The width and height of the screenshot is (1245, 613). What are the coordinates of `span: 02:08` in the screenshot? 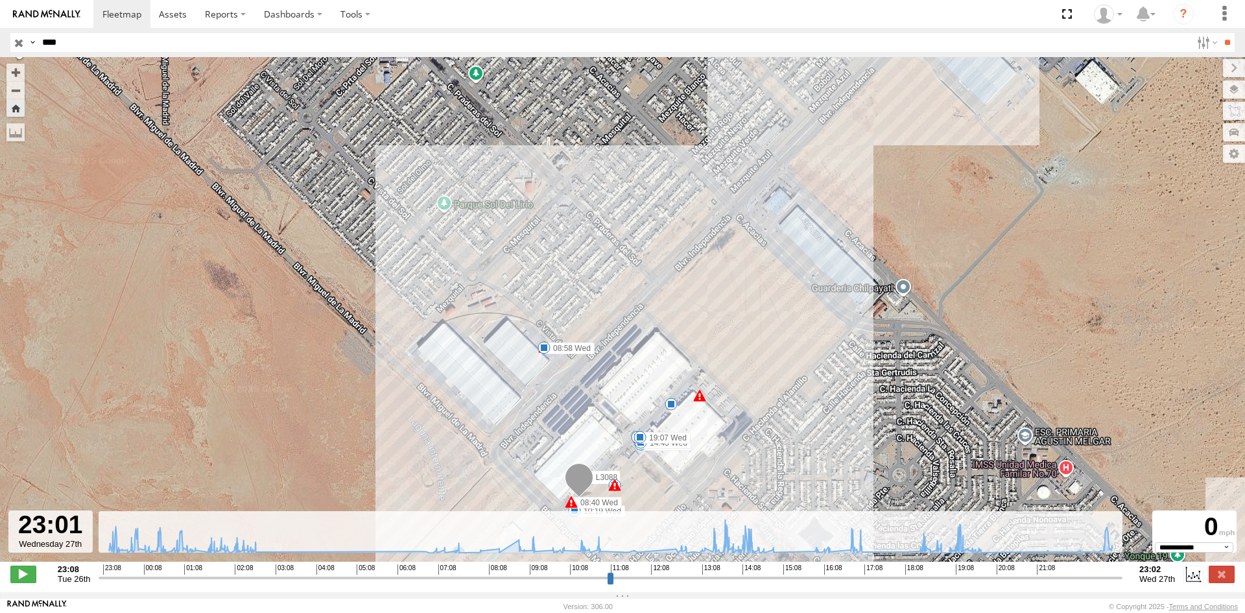 It's located at (244, 570).